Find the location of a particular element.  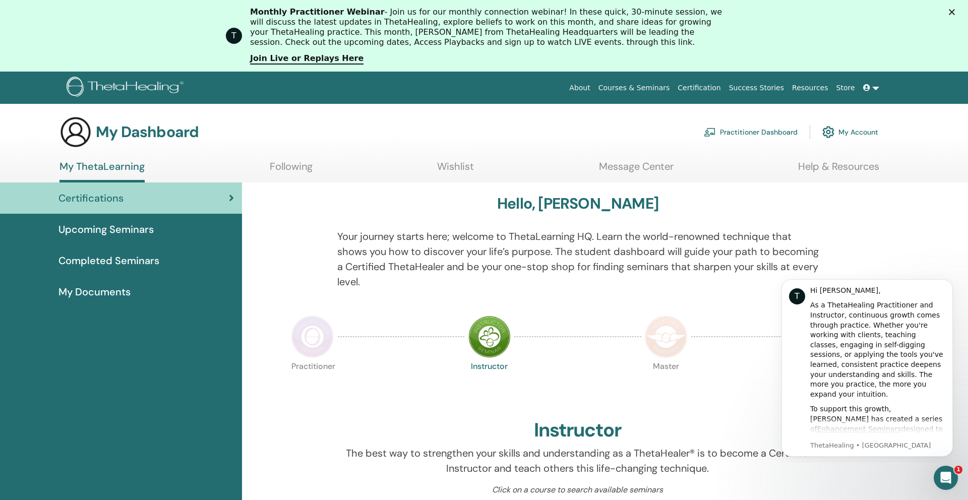

img: cog.svg is located at coordinates (828, 132).